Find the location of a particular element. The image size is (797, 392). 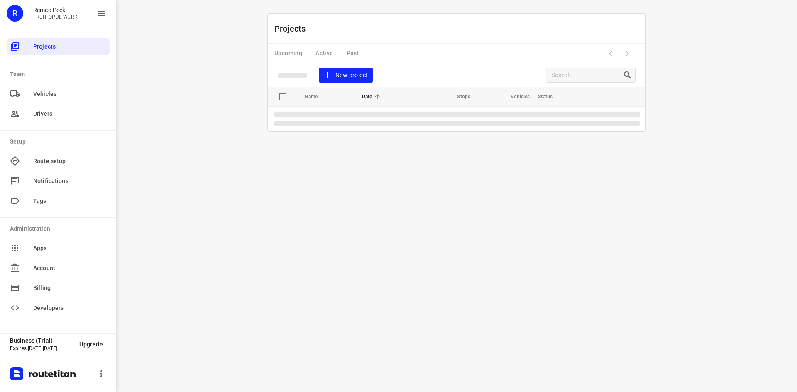

span: Apps is located at coordinates (70, 248).